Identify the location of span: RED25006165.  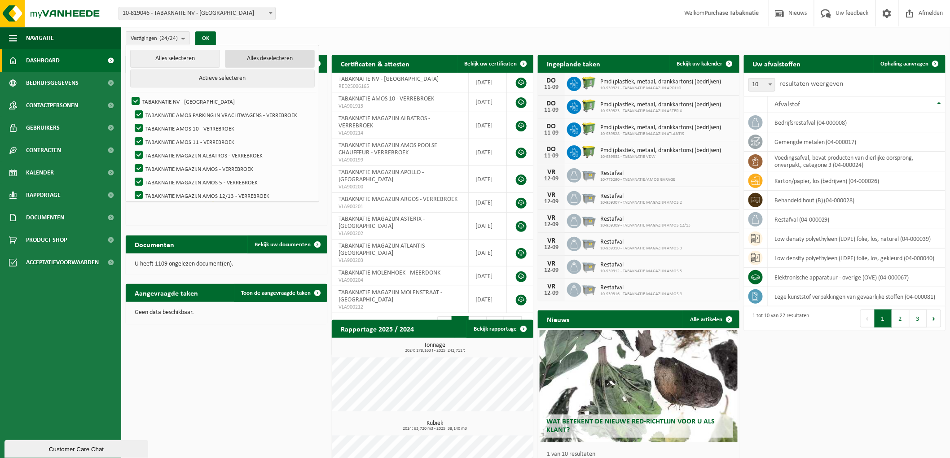
(400, 87).